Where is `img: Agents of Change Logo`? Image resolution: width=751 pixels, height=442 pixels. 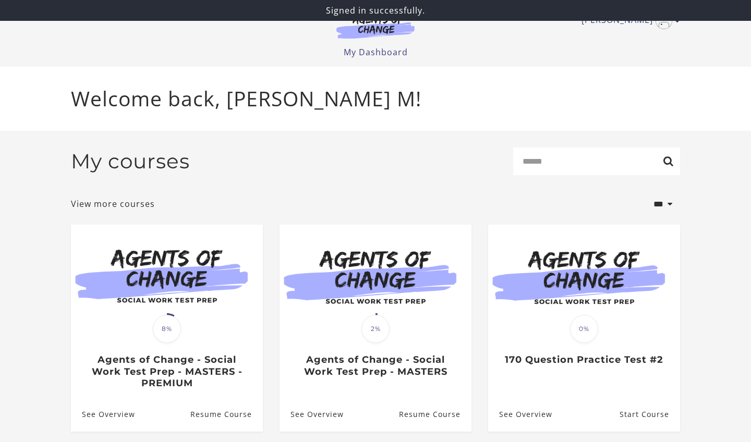
img: Agents of Change Logo is located at coordinates (375, 27).